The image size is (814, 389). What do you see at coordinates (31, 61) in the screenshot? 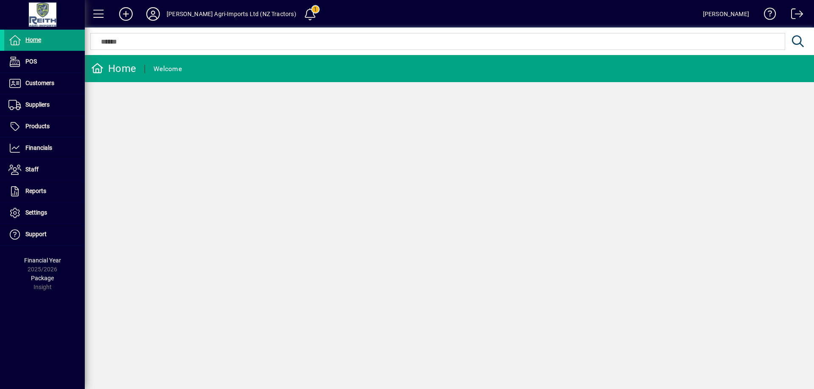
I see `span: POS` at bounding box center [31, 61].